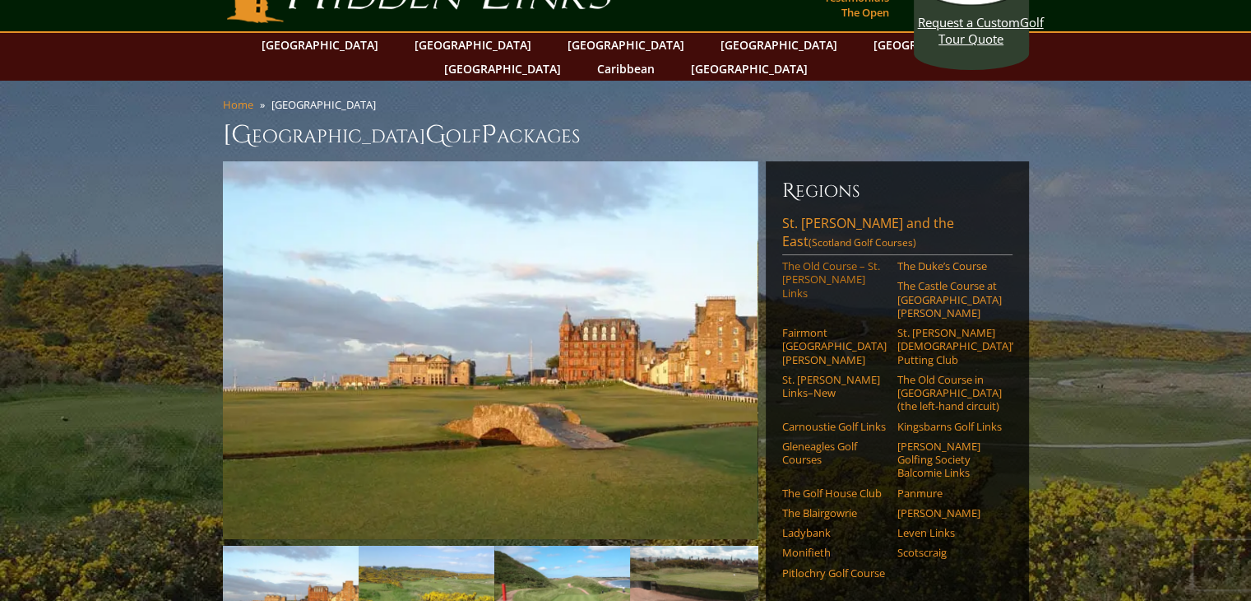 The image size is (1251, 601). What do you see at coordinates (865, 12) in the screenshot?
I see `a: The Open` at bounding box center [865, 12].